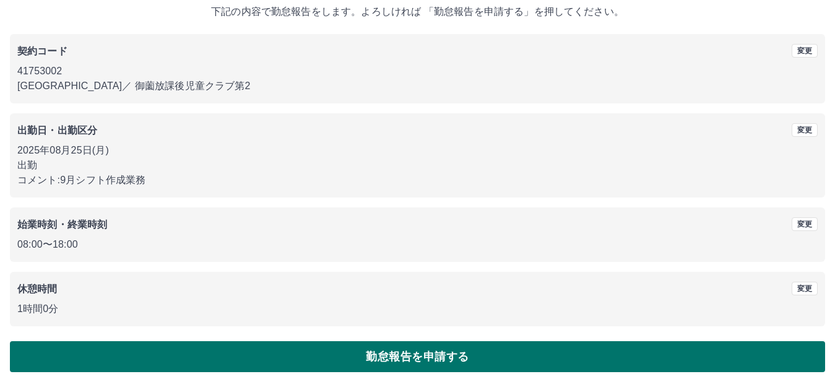 The height and width of the screenshot is (387, 835). What do you see at coordinates (417, 71) in the screenshot?
I see `p: 41753002` at bounding box center [417, 71].